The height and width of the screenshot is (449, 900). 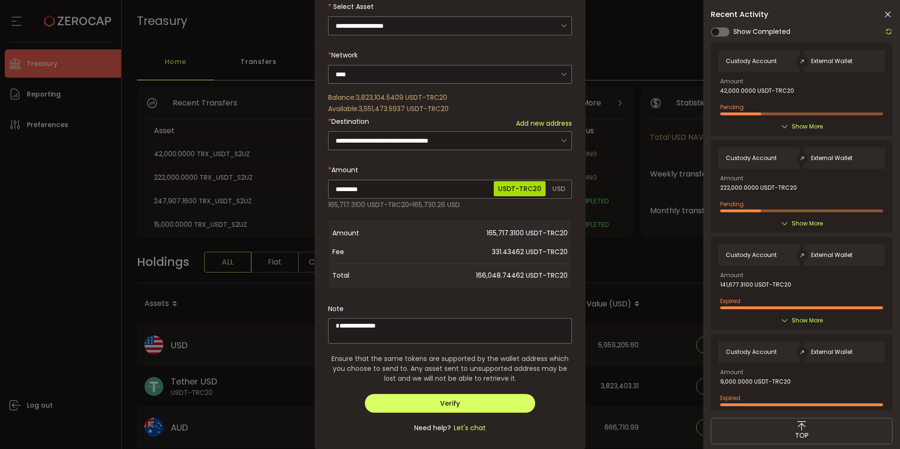 I want to click on span: Destination, so click(x=350, y=121).